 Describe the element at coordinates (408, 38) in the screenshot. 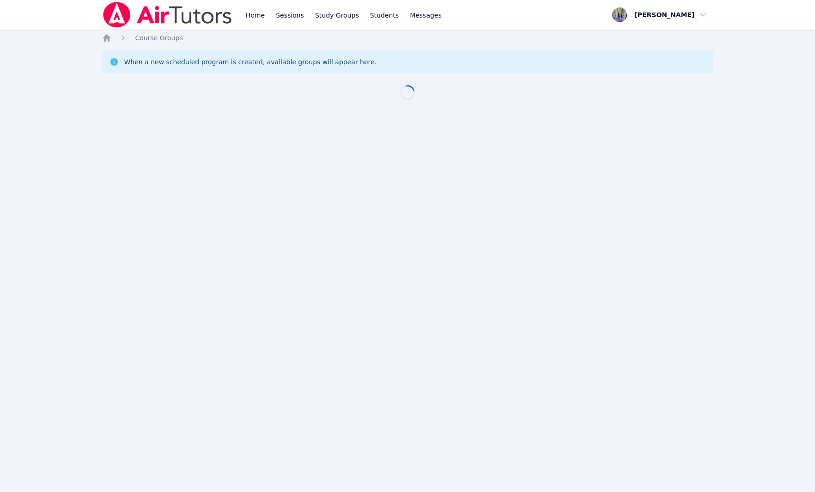

I see `nav: Breadcrumb` at that location.